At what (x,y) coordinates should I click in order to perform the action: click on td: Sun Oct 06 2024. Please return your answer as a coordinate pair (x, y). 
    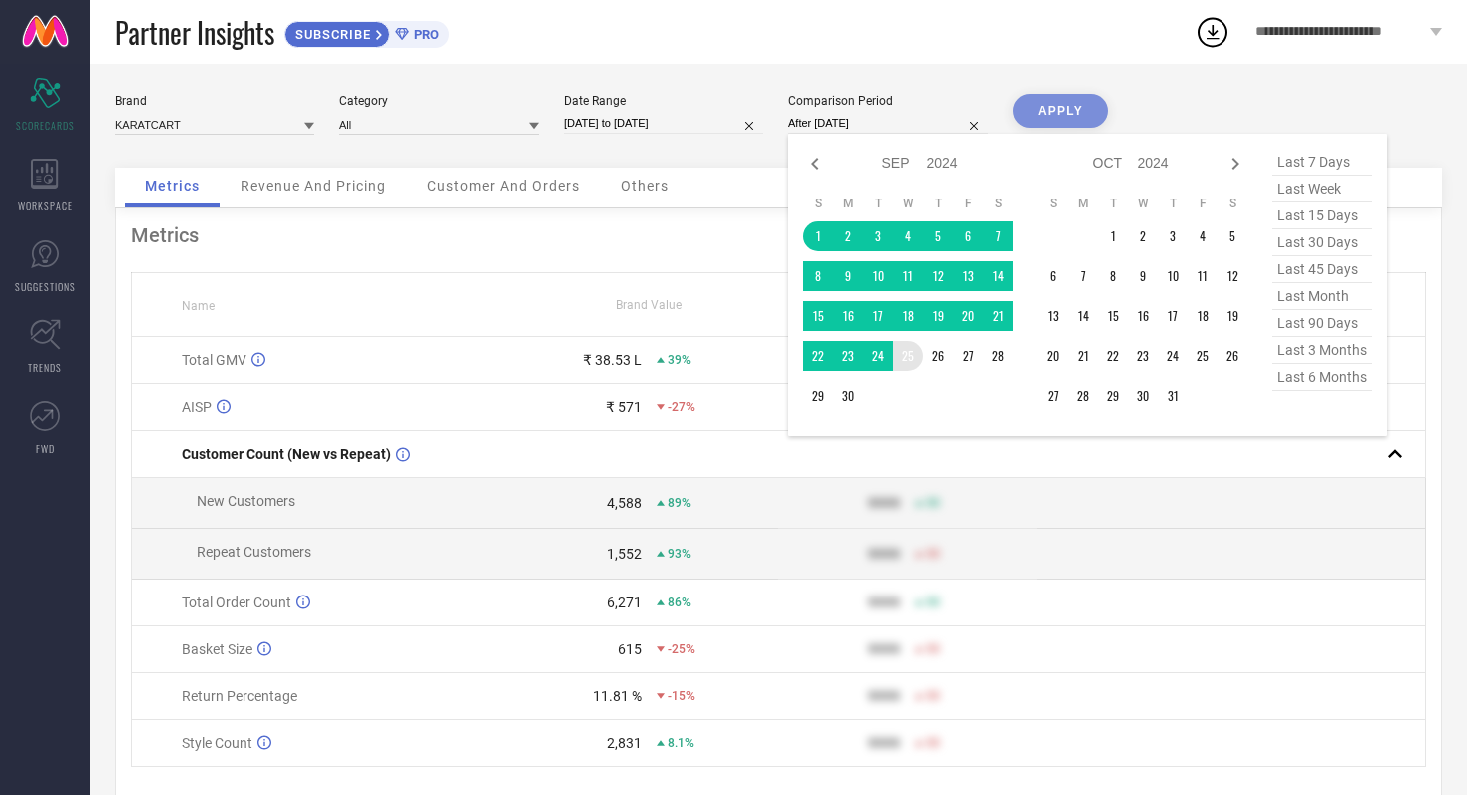
    Looking at the image, I should click on (1053, 276).